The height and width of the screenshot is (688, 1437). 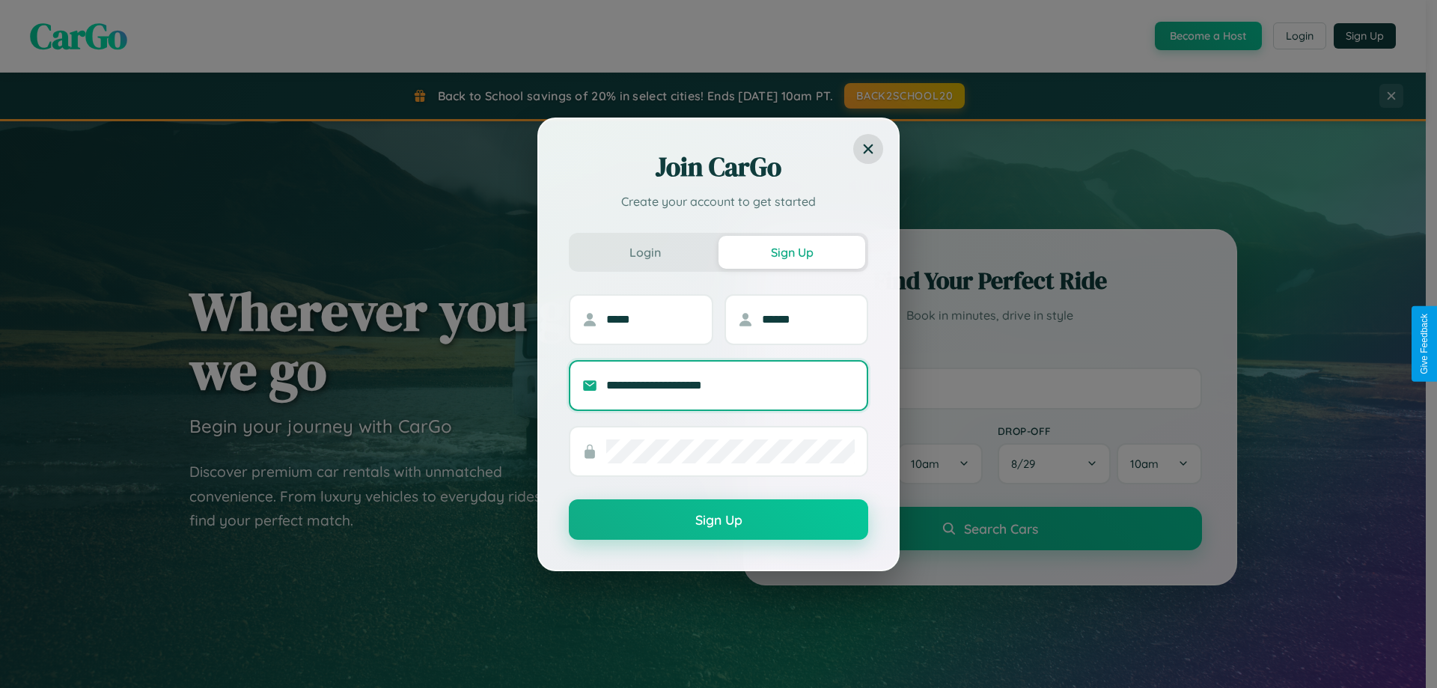 I want to click on h2: Join CarGo, so click(x=719, y=167).